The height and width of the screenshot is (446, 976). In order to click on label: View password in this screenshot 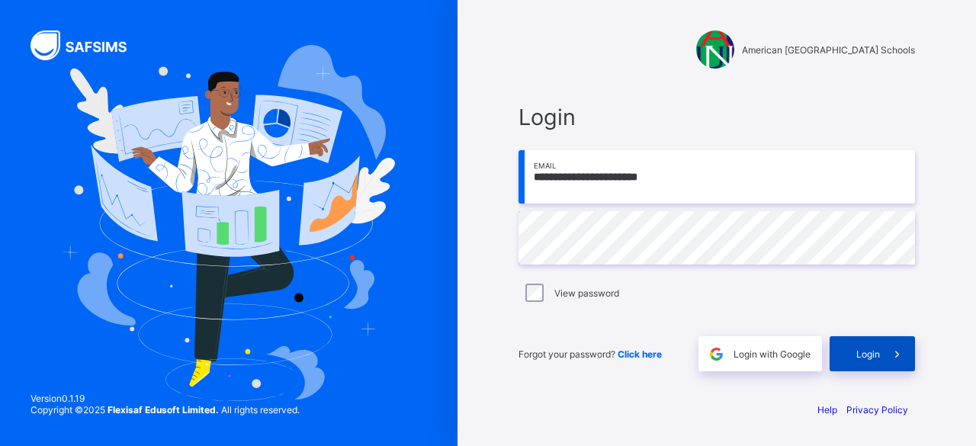, I will do `click(586, 293)`.